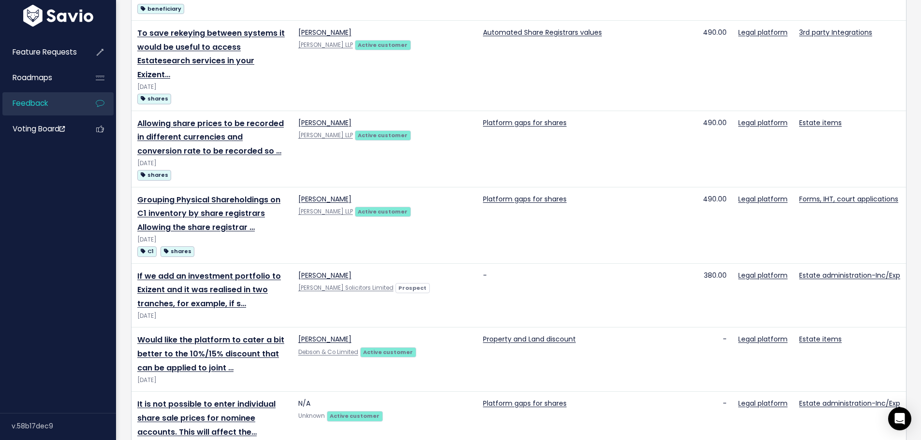 The height and width of the screenshot is (440, 921). Describe the element at coordinates (209, 214) in the screenshot. I see `a: Grouping Physical Shareholdings on C1 inventory by share registrars Allowing the share registrar …` at that location.